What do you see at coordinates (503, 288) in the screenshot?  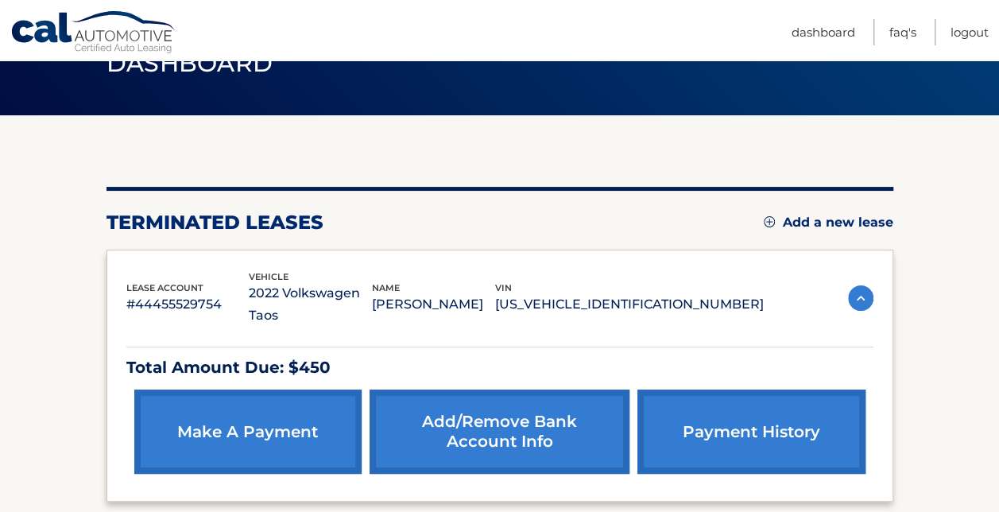 I see `span: vin` at bounding box center [503, 288].